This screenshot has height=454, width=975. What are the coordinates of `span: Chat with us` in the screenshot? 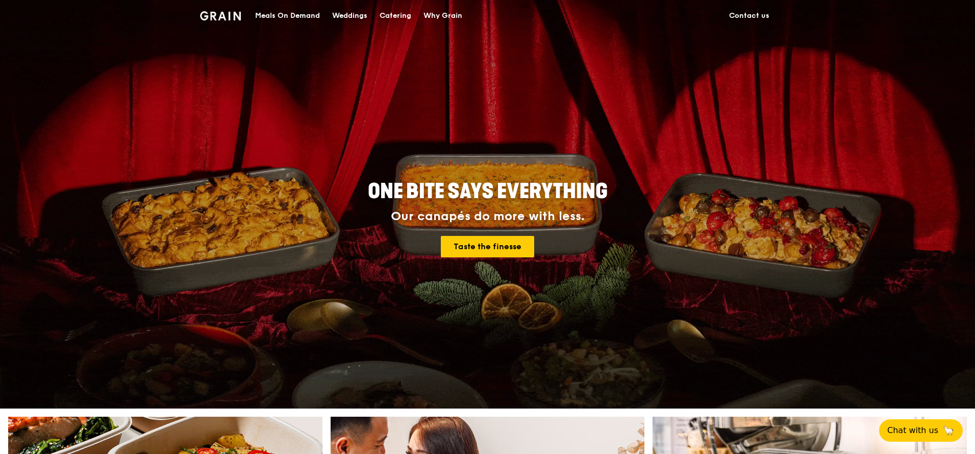 It's located at (913, 430).